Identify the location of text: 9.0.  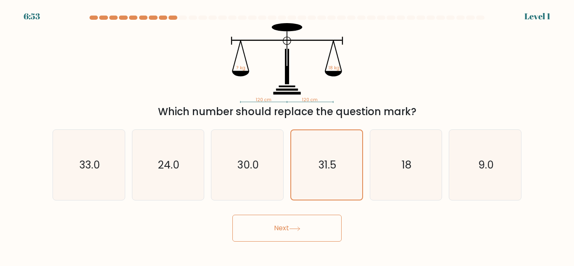
(486, 165).